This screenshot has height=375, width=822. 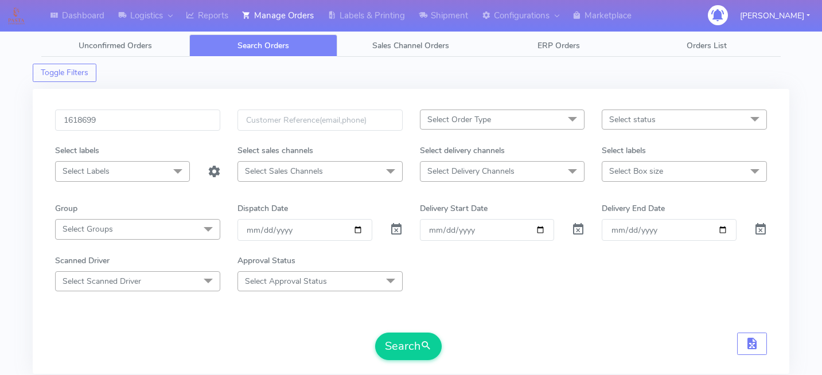 I want to click on label: Approval Status, so click(x=266, y=261).